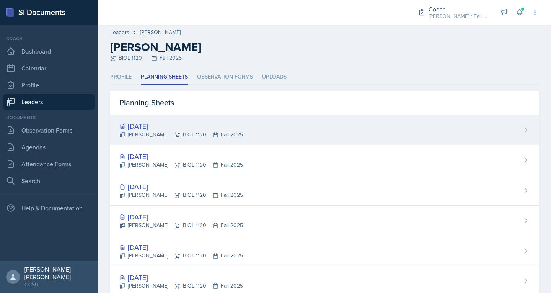 The image size is (551, 293). I want to click on div: GCSU, so click(58, 284).